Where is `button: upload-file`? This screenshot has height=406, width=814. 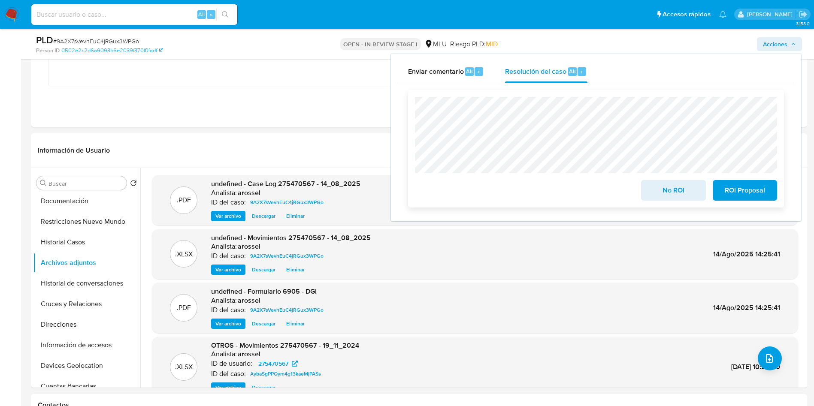
button: upload-file is located at coordinates (770, 359).